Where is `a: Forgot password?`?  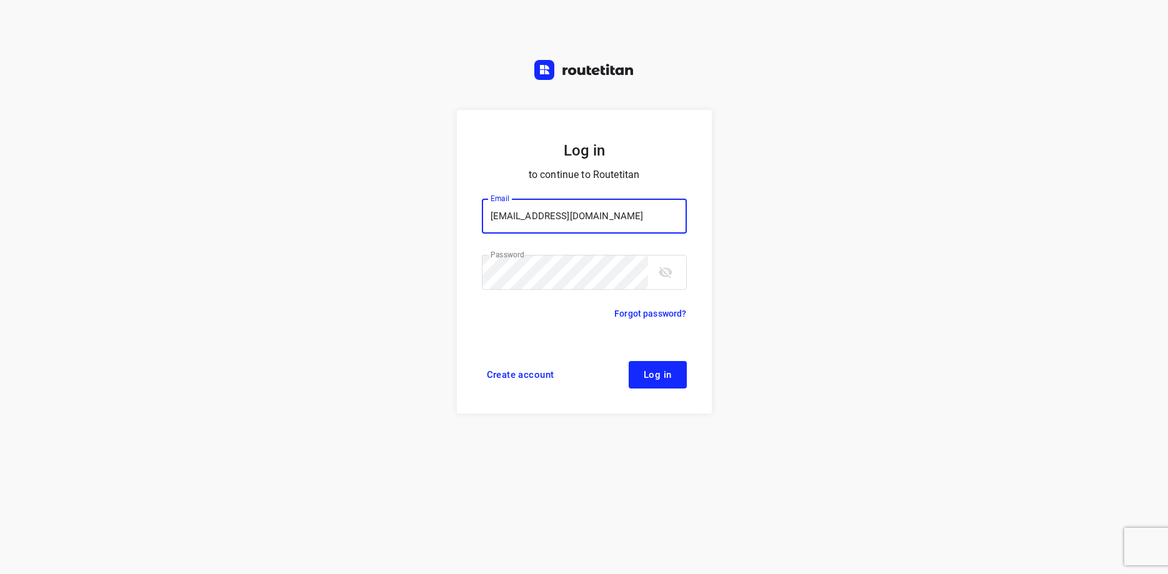
a: Forgot password? is located at coordinates (650, 314).